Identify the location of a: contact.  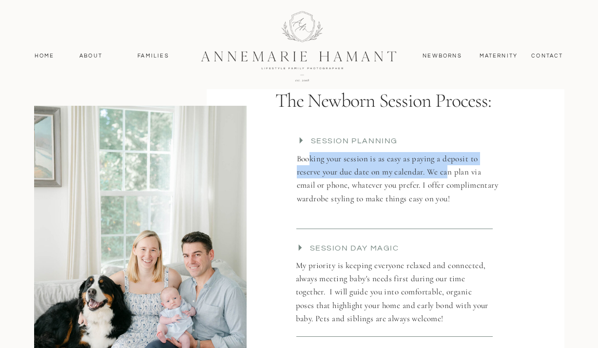
(547, 56).